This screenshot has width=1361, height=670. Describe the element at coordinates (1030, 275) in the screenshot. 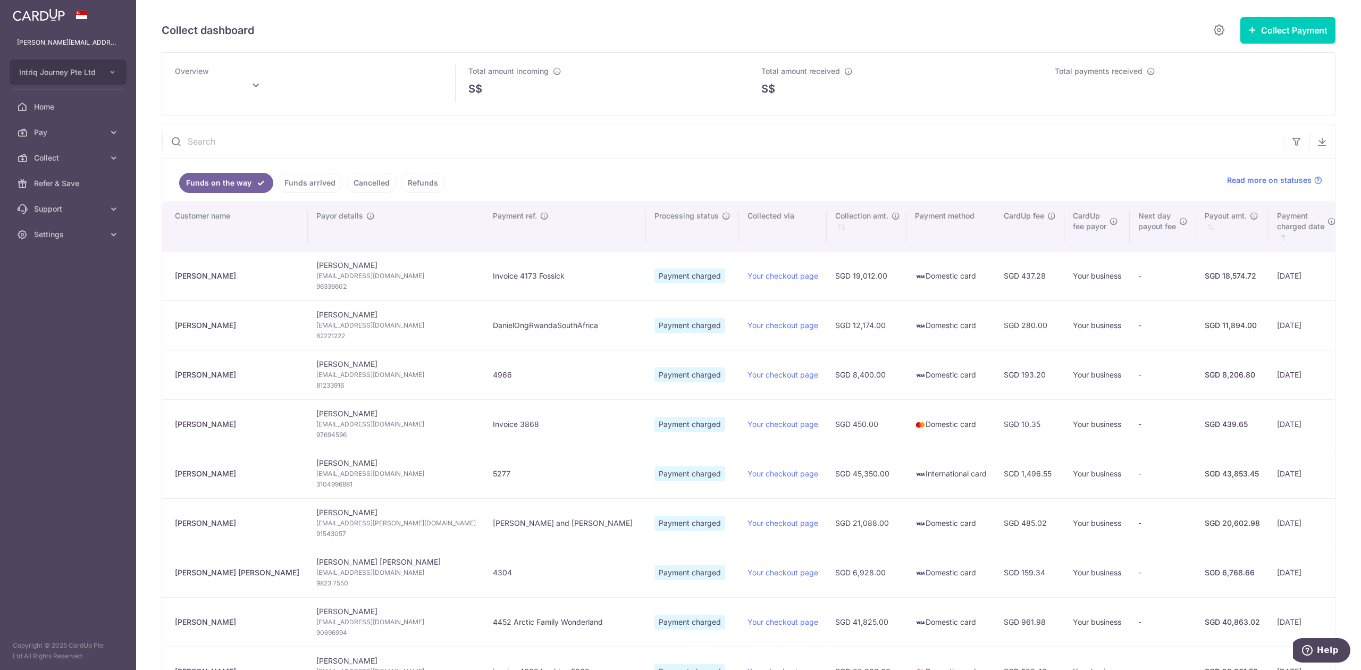

I see `td: SGD 437.28` at that location.